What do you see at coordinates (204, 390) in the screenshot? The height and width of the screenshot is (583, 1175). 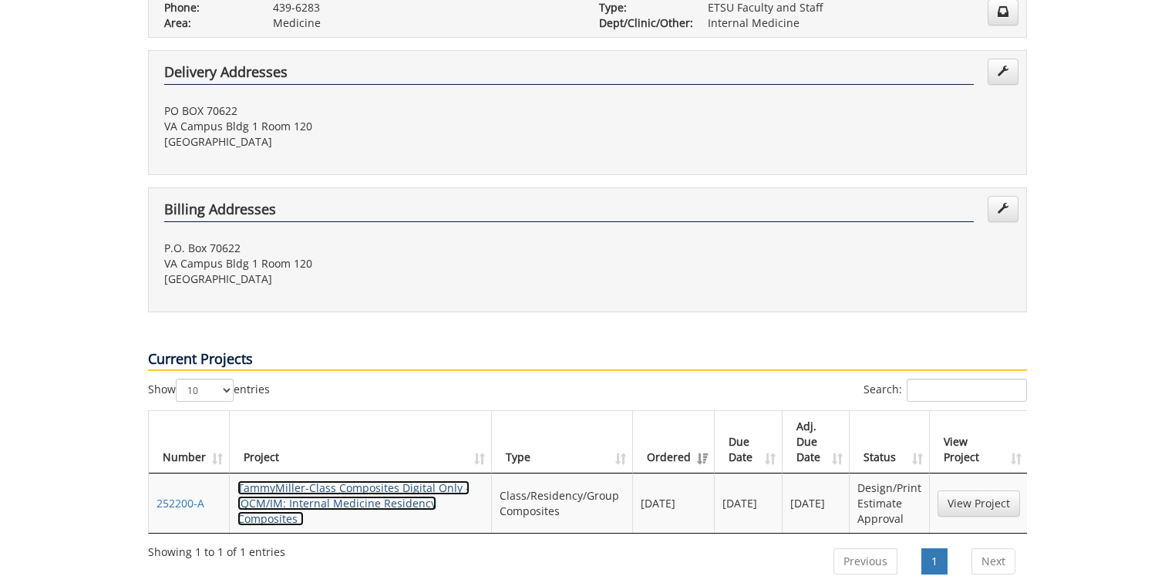 I see `select: Showentries` at bounding box center [204, 390].